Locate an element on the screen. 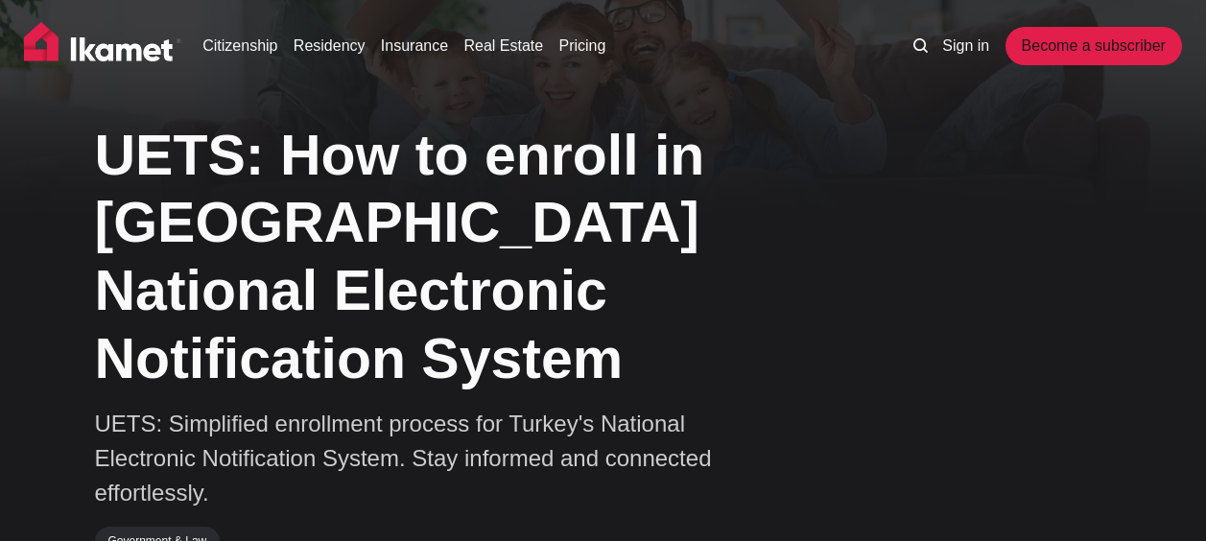 This screenshot has width=1206, height=541. a: Become a subscriber is located at coordinates (1094, 46).